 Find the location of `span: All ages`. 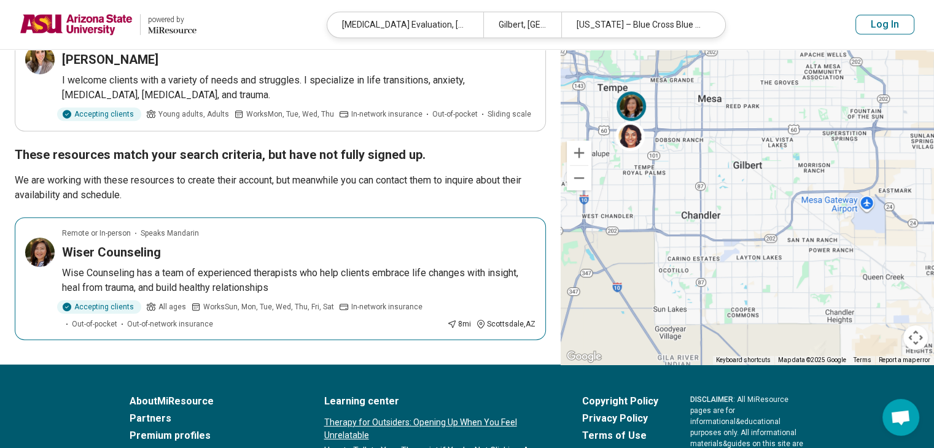

span: All ages is located at coordinates (172, 307).